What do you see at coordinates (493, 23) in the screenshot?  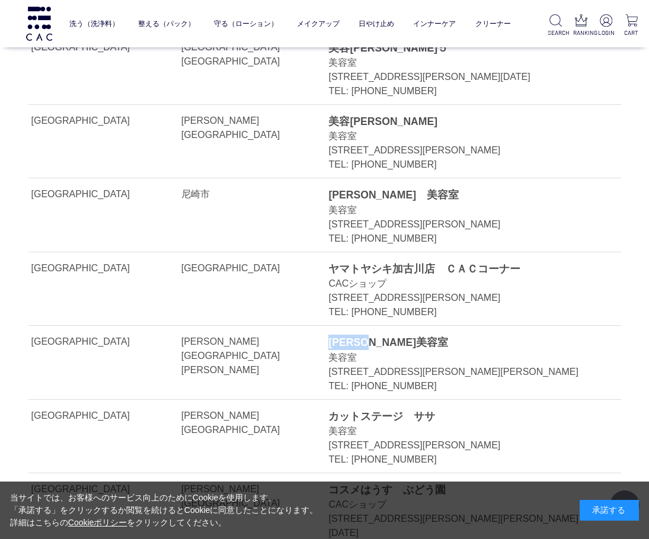 I see `a: クリーナー` at bounding box center [493, 23].